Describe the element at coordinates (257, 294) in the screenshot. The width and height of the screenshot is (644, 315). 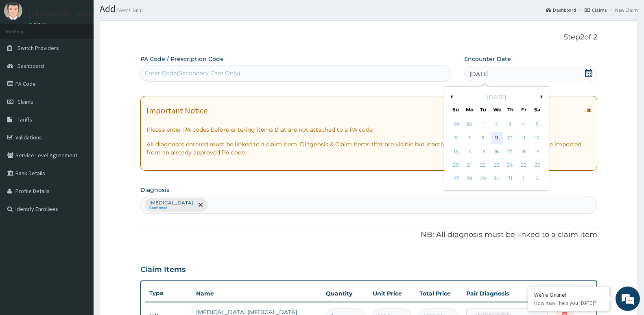
I see `th: Name` at that location.